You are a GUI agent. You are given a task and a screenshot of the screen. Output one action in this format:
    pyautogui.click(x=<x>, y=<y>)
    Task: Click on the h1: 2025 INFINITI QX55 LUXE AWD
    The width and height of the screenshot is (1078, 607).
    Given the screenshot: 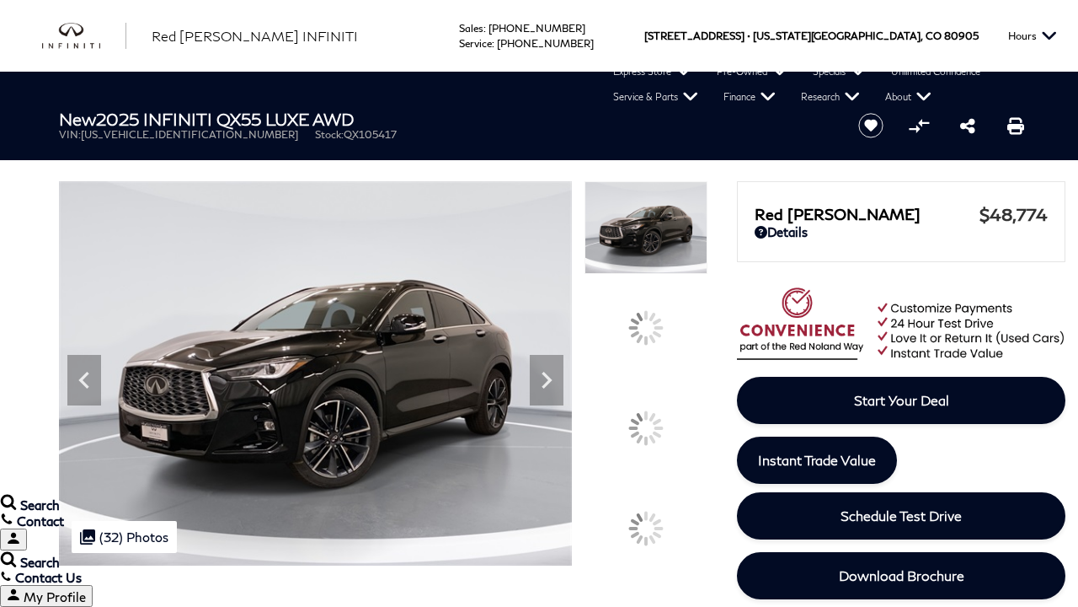 What is the action you would take?
    pyautogui.click(x=444, y=119)
    